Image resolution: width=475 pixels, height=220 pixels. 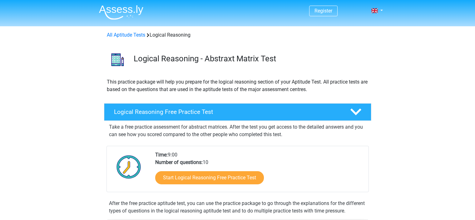 What do you see at coordinates (238, 131) in the screenshot?
I see `p: Take a free practice assessment for abstract matrices. After the test you get access to the detai...` at bounding box center [238, 131].